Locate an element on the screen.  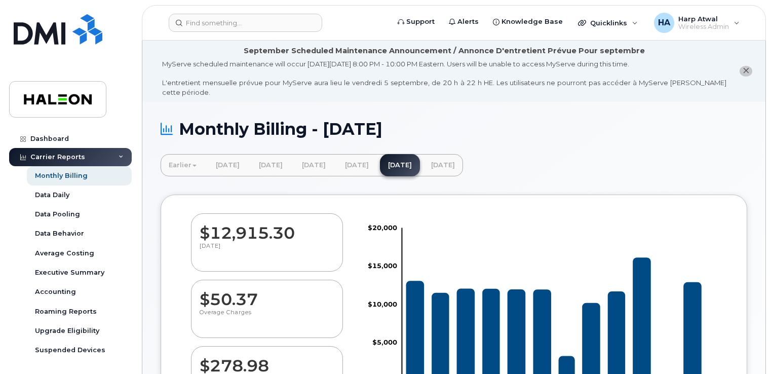
tspan: $5,000 is located at coordinates (385, 342).